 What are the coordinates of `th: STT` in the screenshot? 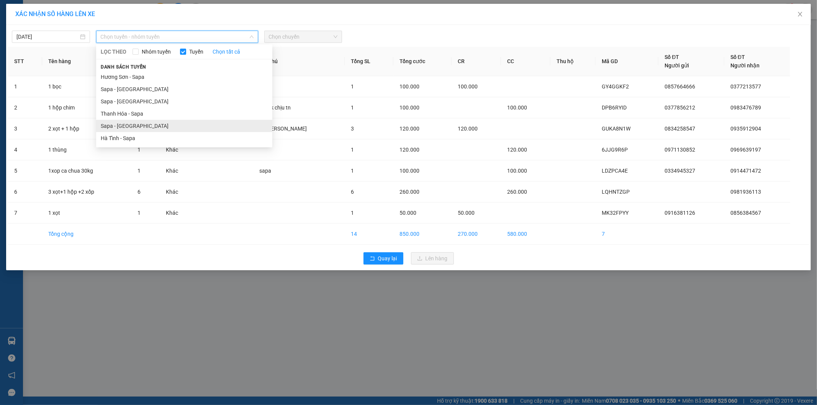 It's located at (25, 61).